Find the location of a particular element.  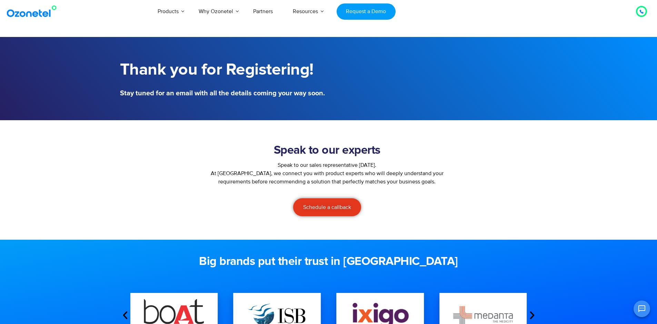

h1: Thank you for Registering! is located at coordinates (223, 70).